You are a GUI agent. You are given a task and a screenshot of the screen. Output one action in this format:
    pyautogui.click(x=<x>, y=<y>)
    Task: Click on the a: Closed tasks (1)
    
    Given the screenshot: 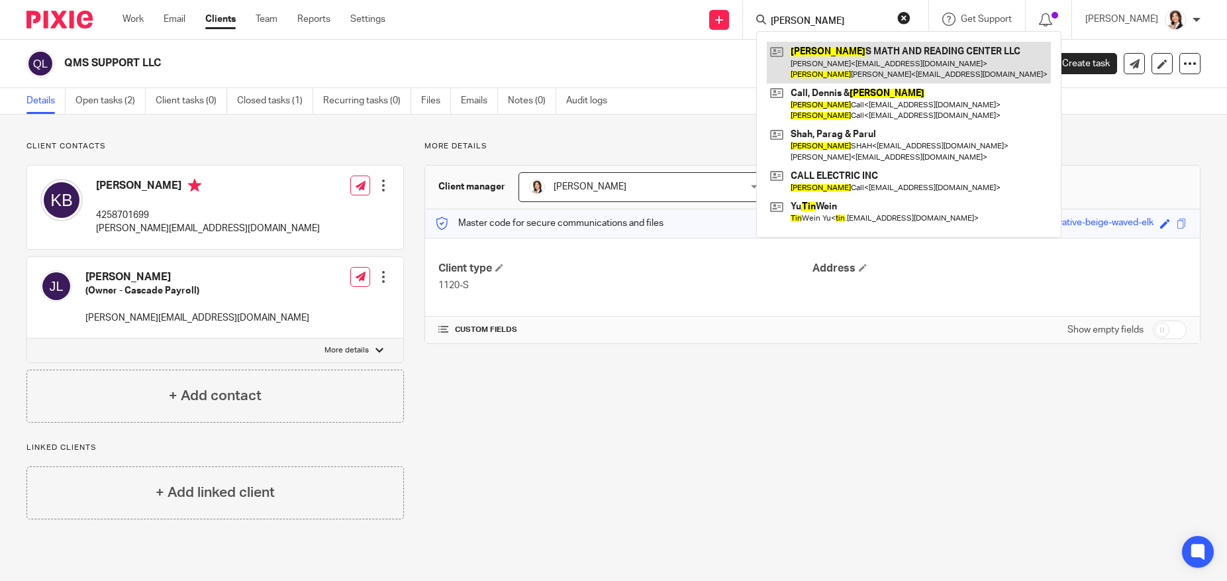 What is the action you would take?
    pyautogui.click(x=275, y=101)
    